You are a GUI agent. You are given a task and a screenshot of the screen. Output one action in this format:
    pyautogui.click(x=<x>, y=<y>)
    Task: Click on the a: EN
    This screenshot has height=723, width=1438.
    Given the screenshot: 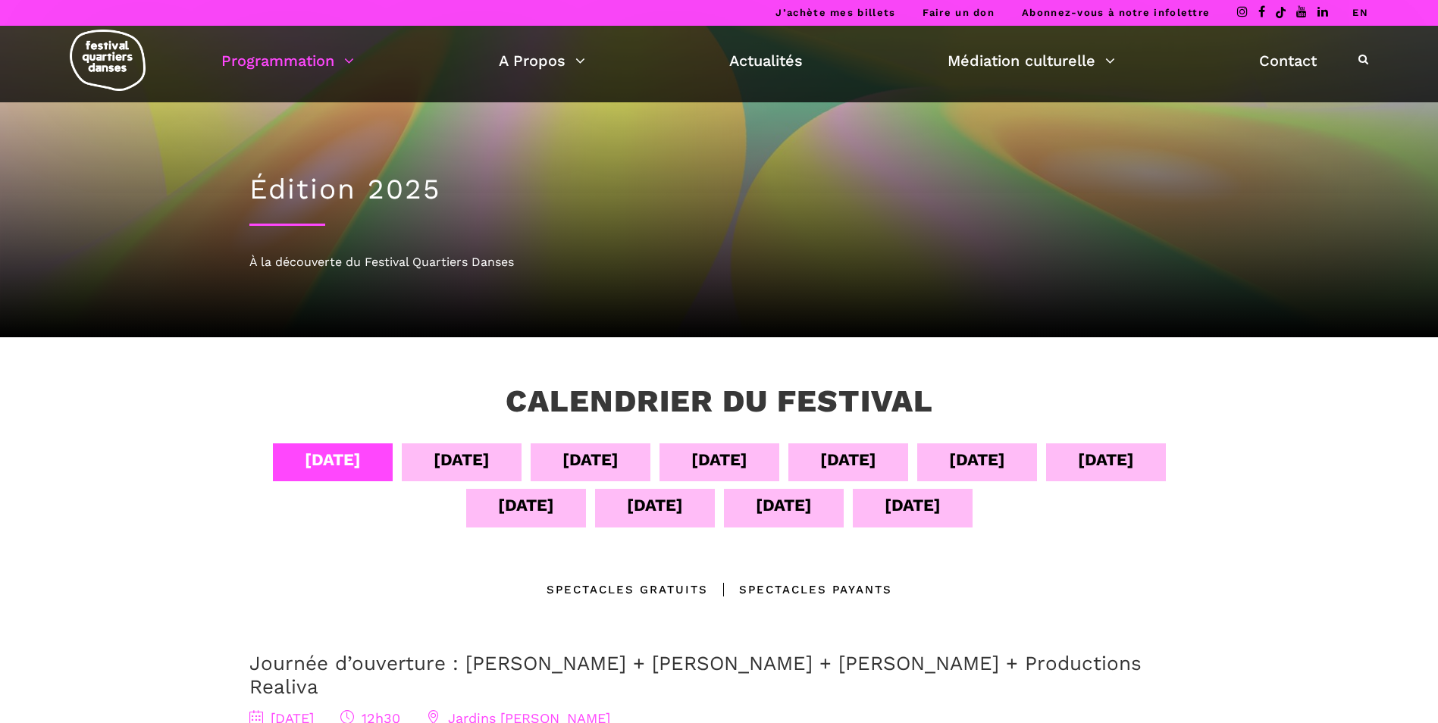 What is the action you would take?
    pyautogui.click(x=1360, y=12)
    